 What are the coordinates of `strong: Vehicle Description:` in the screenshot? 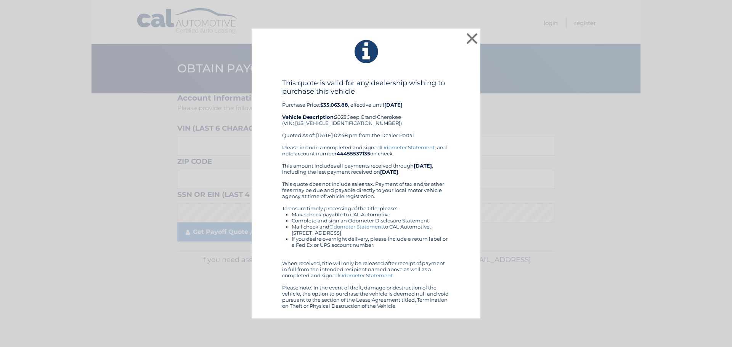 It's located at (308, 117).